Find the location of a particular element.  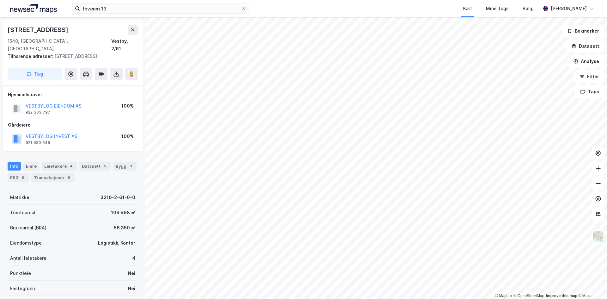

div: 109 998 ㎡ is located at coordinates (123, 212).